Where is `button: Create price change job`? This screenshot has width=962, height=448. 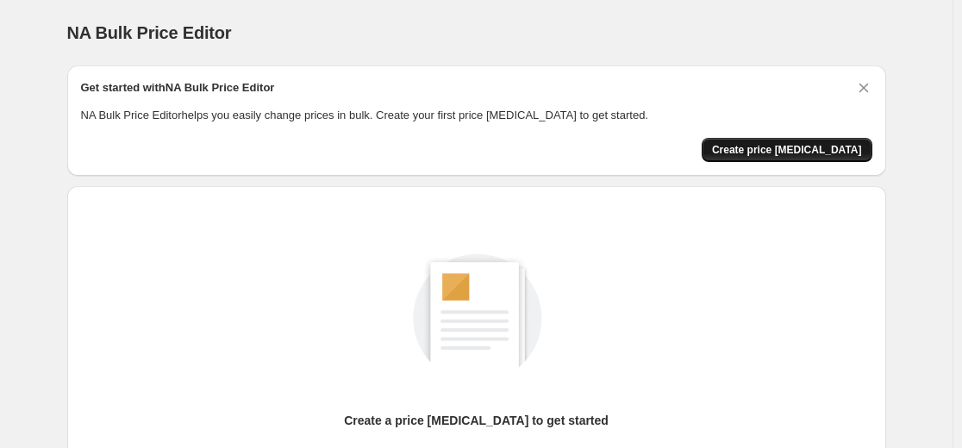 button: Create price change job is located at coordinates (787, 150).